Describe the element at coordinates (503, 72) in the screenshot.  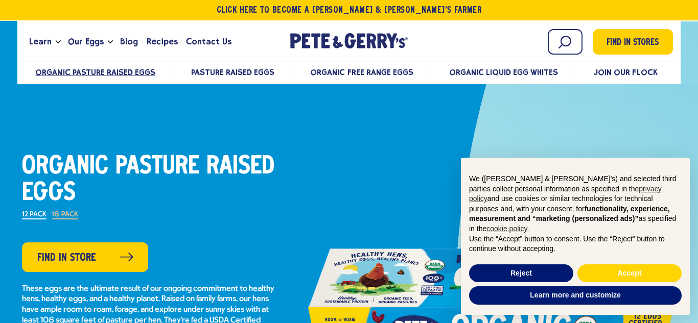
I see `a: Organic Liquid Egg Whites` at that location.